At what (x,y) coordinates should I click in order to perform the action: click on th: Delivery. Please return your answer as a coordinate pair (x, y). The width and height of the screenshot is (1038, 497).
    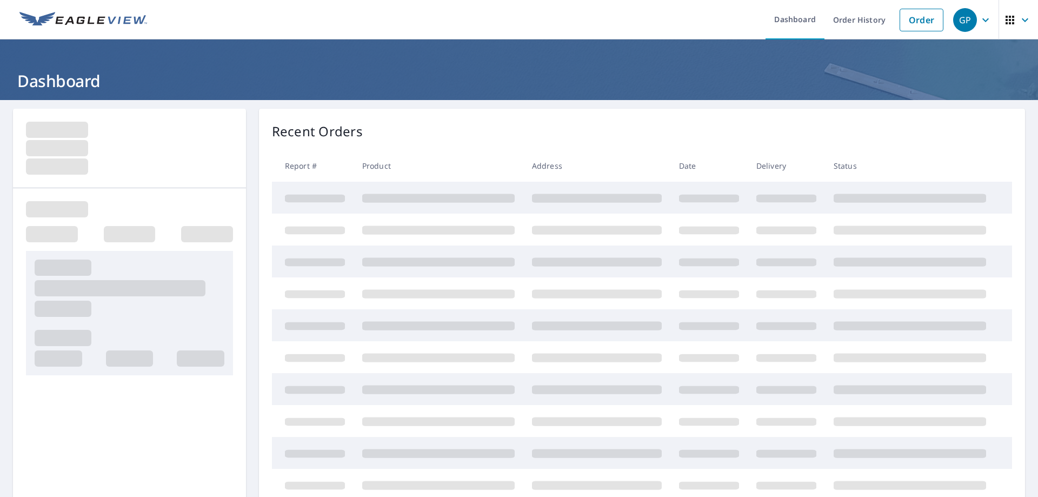
    Looking at the image, I should click on (786, 165).